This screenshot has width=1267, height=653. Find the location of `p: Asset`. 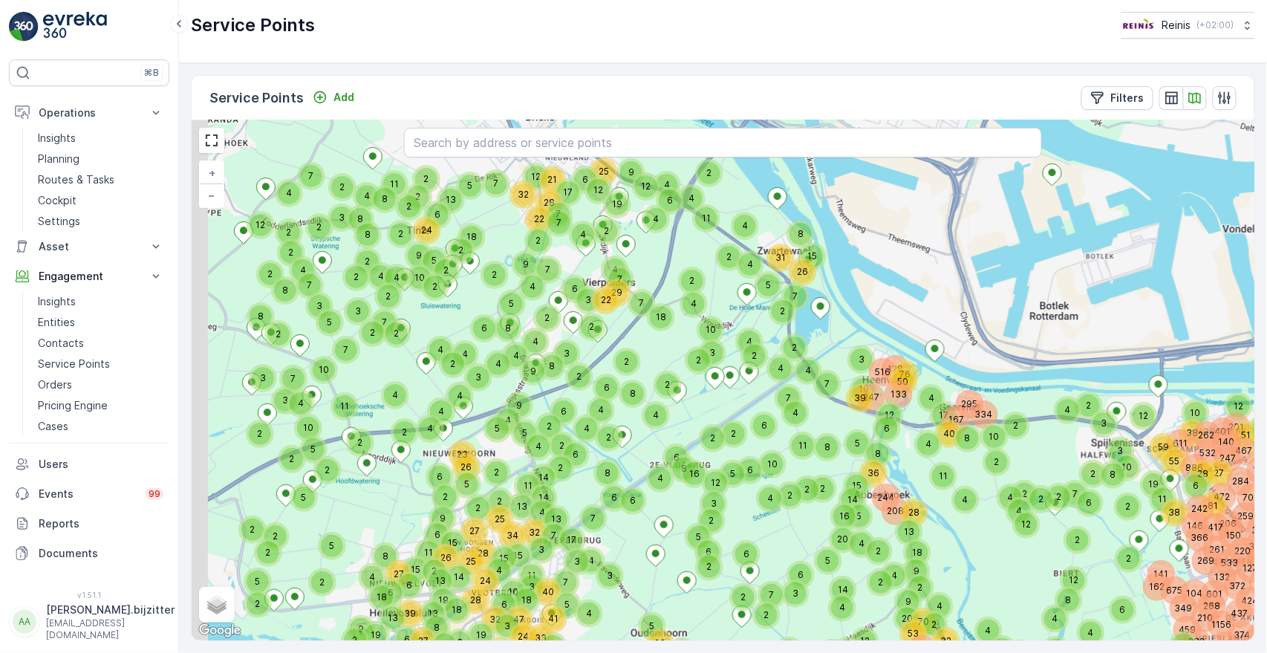

p: Asset is located at coordinates (89, 247).